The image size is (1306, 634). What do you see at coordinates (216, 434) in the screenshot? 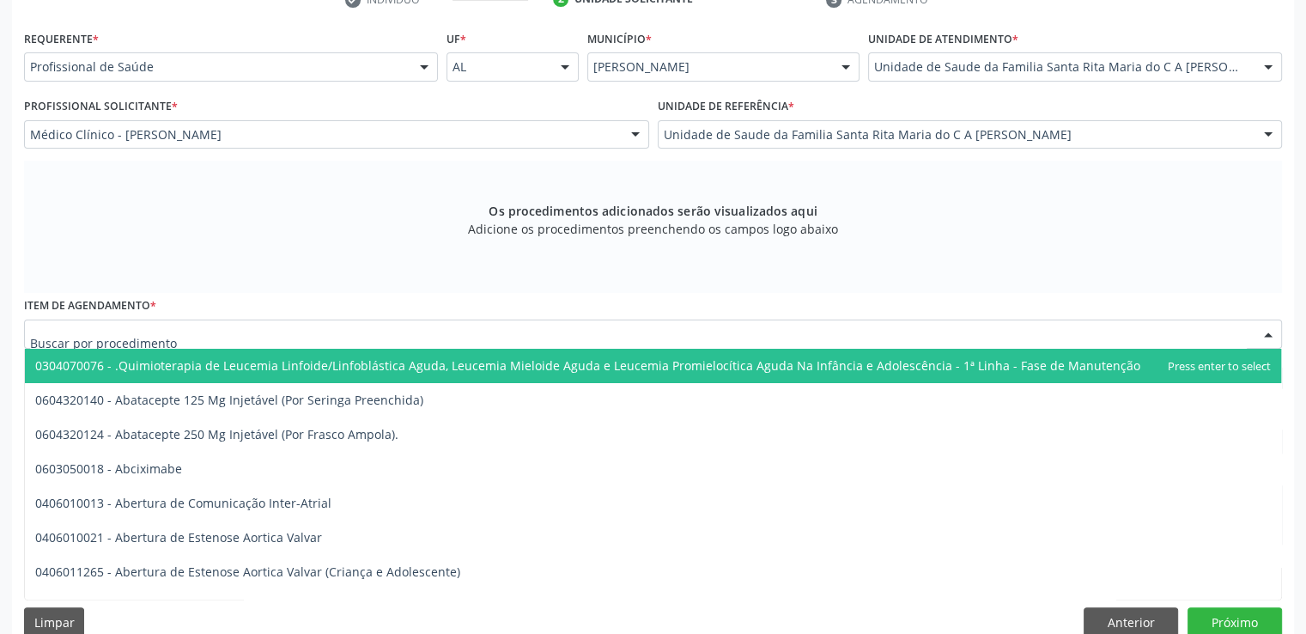
I see `span: 0604320124 - Abatacepte 250 Mg Injetável (Por Frasco Ampola).` at bounding box center [216, 434].